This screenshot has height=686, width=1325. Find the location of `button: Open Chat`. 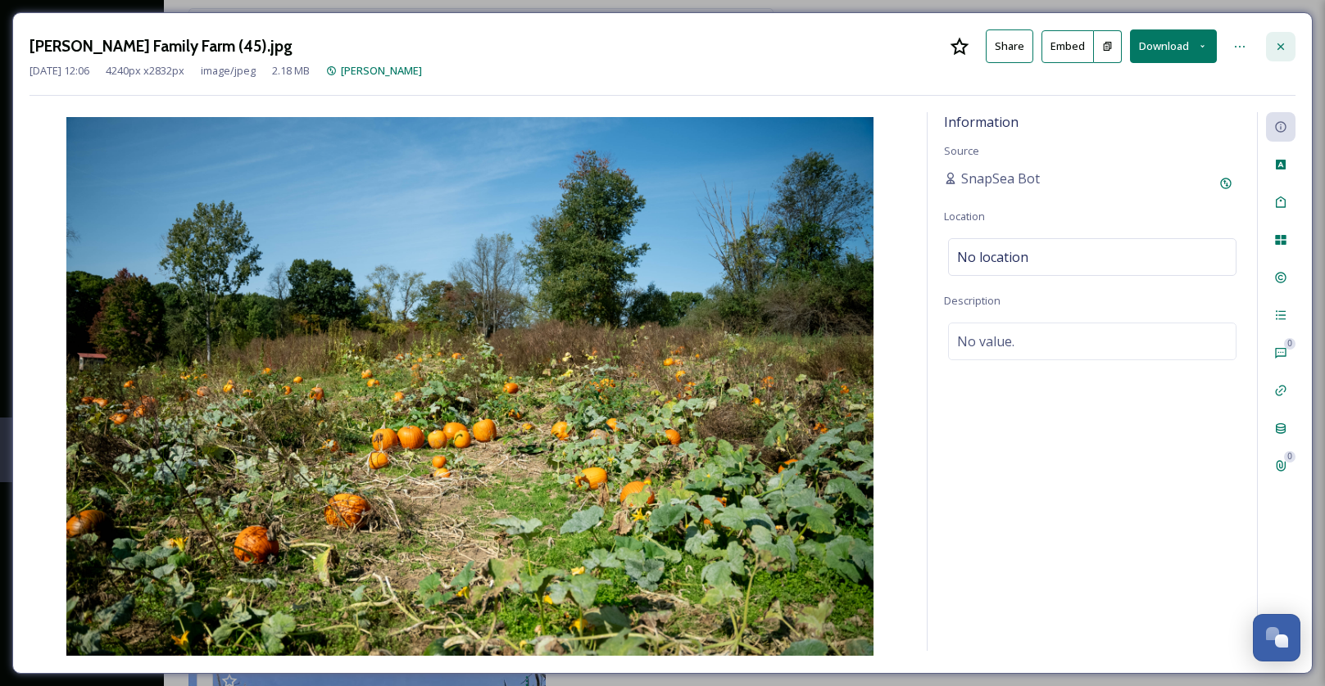

button: Open Chat is located at coordinates (1276, 638).